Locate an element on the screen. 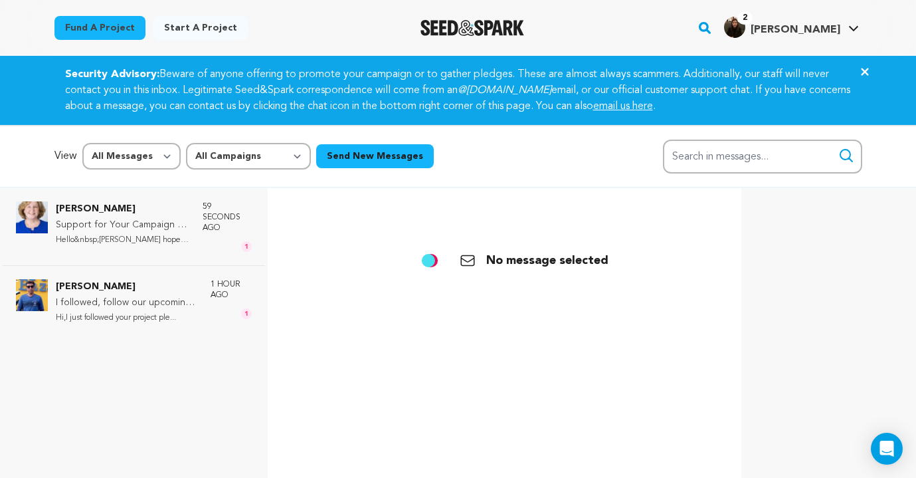 The image size is (916, 478). div: Mariya S.'s Profile is located at coordinates (782, 27).